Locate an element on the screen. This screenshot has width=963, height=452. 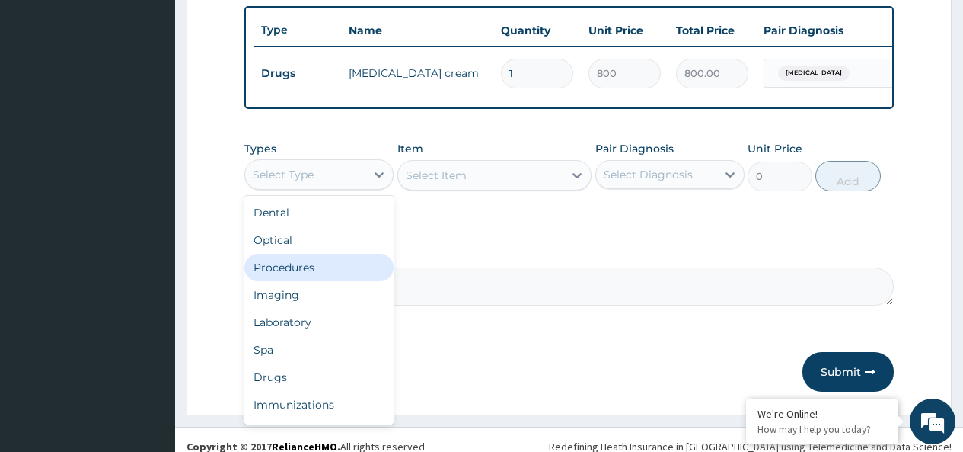
th: Type is located at coordinates (297, 30).